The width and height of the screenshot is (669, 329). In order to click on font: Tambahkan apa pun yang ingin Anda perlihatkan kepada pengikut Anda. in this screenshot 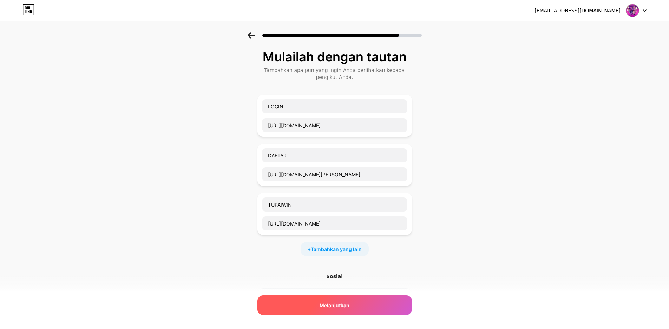, I will do `click(334, 74)`.